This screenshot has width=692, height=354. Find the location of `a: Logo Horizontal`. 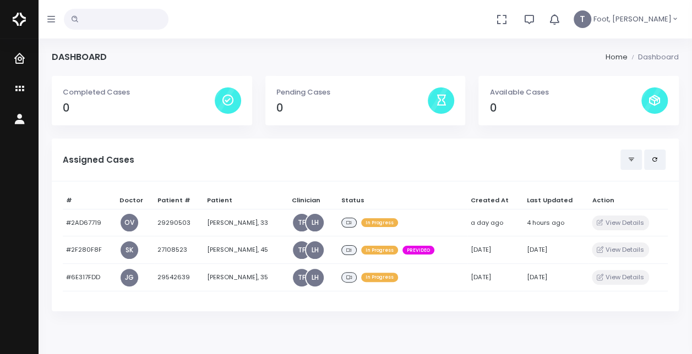

a: Logo Horizontal is located at coordinates (19, 19).